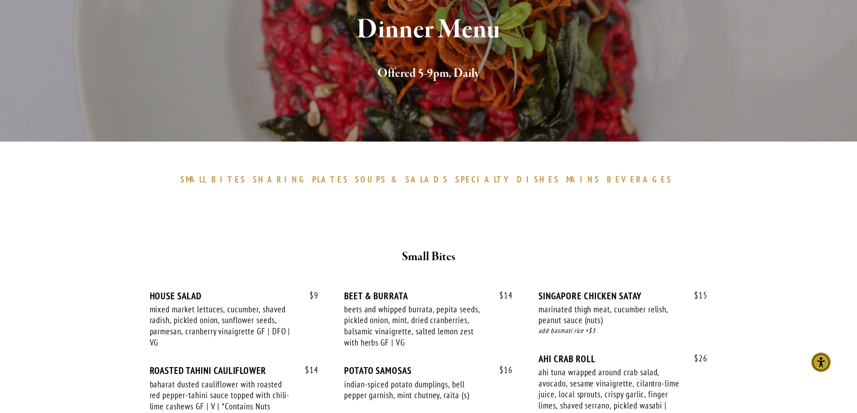 The width and height of the screenshot is (857, 413). What do you see at coordinates (622, 359) in the screenshot?
I see `div: AHI CRAB ROLL` at bounding box center [622, 359].